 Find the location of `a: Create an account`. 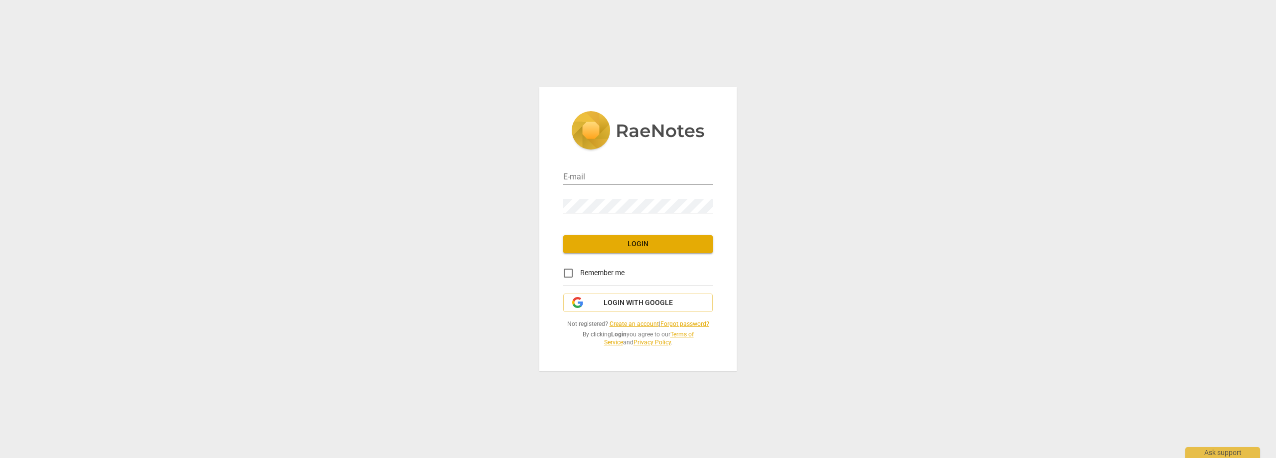

a: Create an account is located at coordinates (634, 324).